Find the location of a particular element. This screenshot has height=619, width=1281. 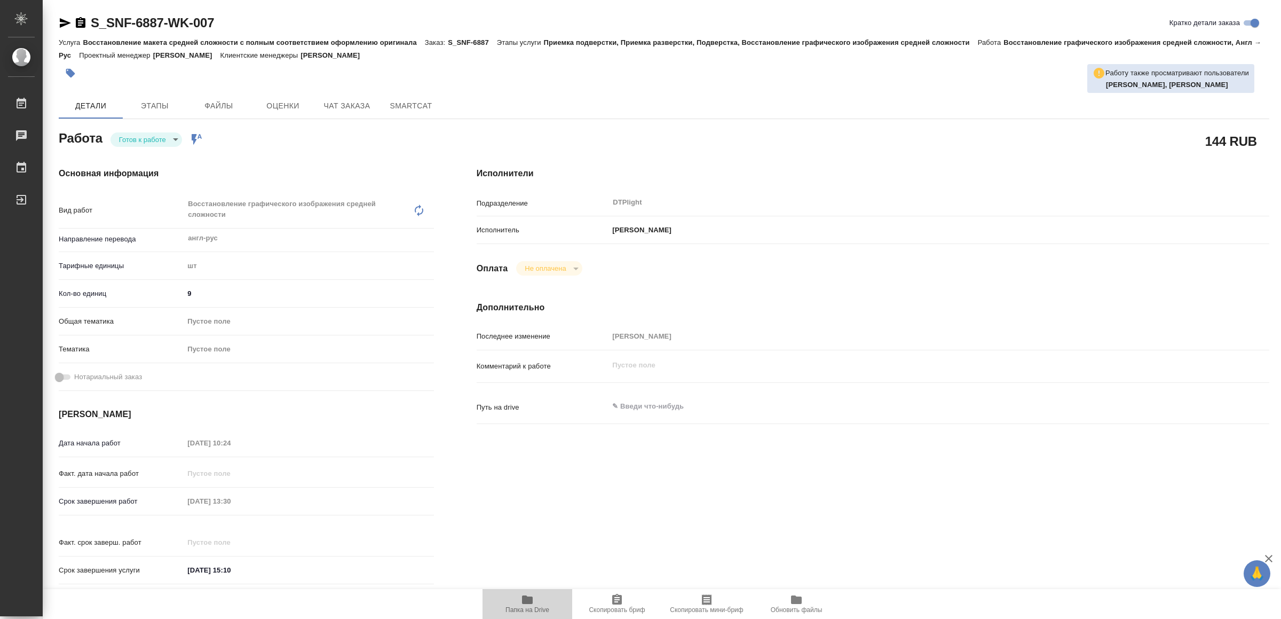

p: Восстановление макета средней сложности с полным соответствием оформлению оригинала is located at coordinates (254, 42).